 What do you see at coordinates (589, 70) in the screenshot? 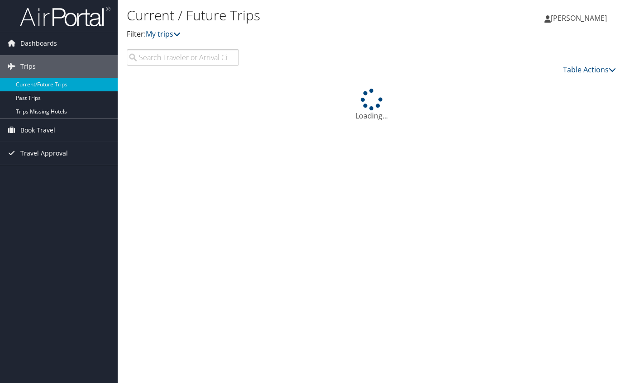
I see `a: Table Actions` at bounding box center [589, 70].